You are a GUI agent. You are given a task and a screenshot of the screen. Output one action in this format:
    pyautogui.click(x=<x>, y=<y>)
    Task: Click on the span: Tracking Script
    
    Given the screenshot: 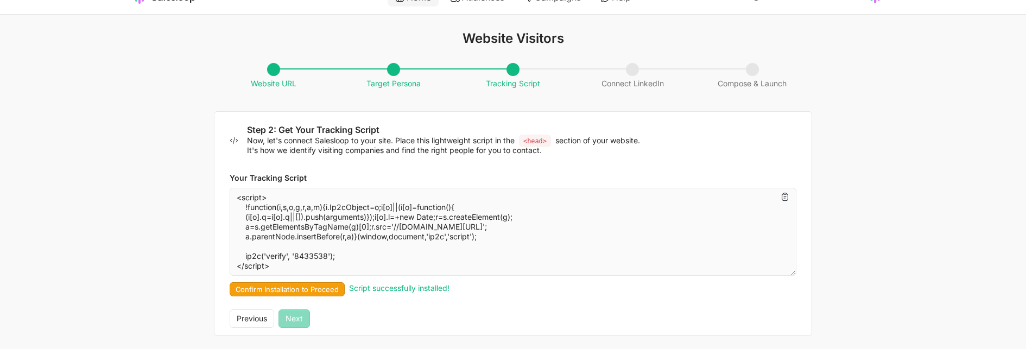 What is the action you would take?
    pyautogui.click(x=513, y=76)
    